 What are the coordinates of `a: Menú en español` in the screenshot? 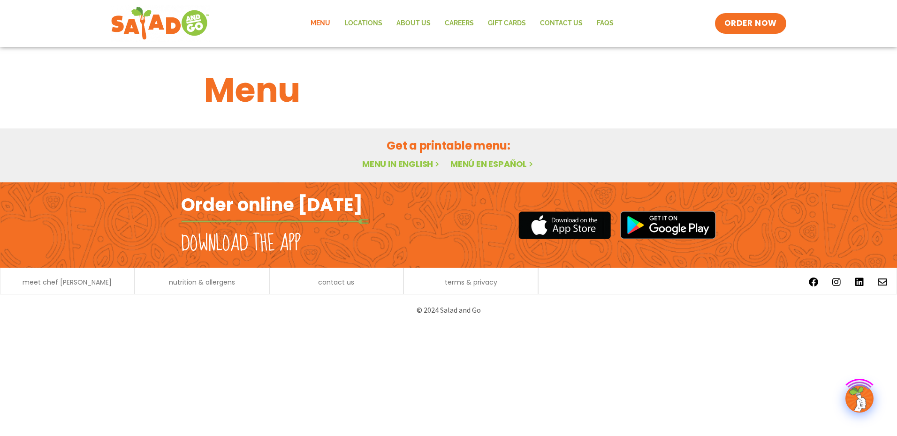 It's located at (493, 164).